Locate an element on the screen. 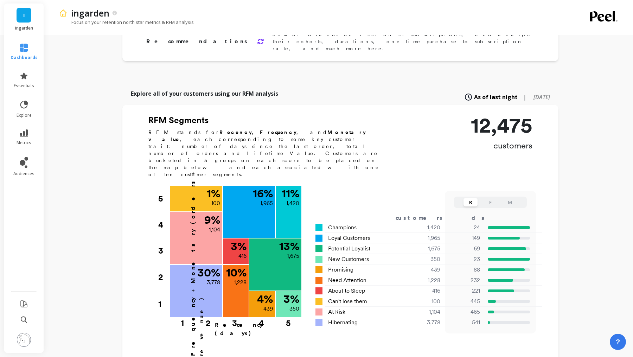 The height and width of the screenshot is (357, 633). p: 416 is located at coordinates (242, 256).